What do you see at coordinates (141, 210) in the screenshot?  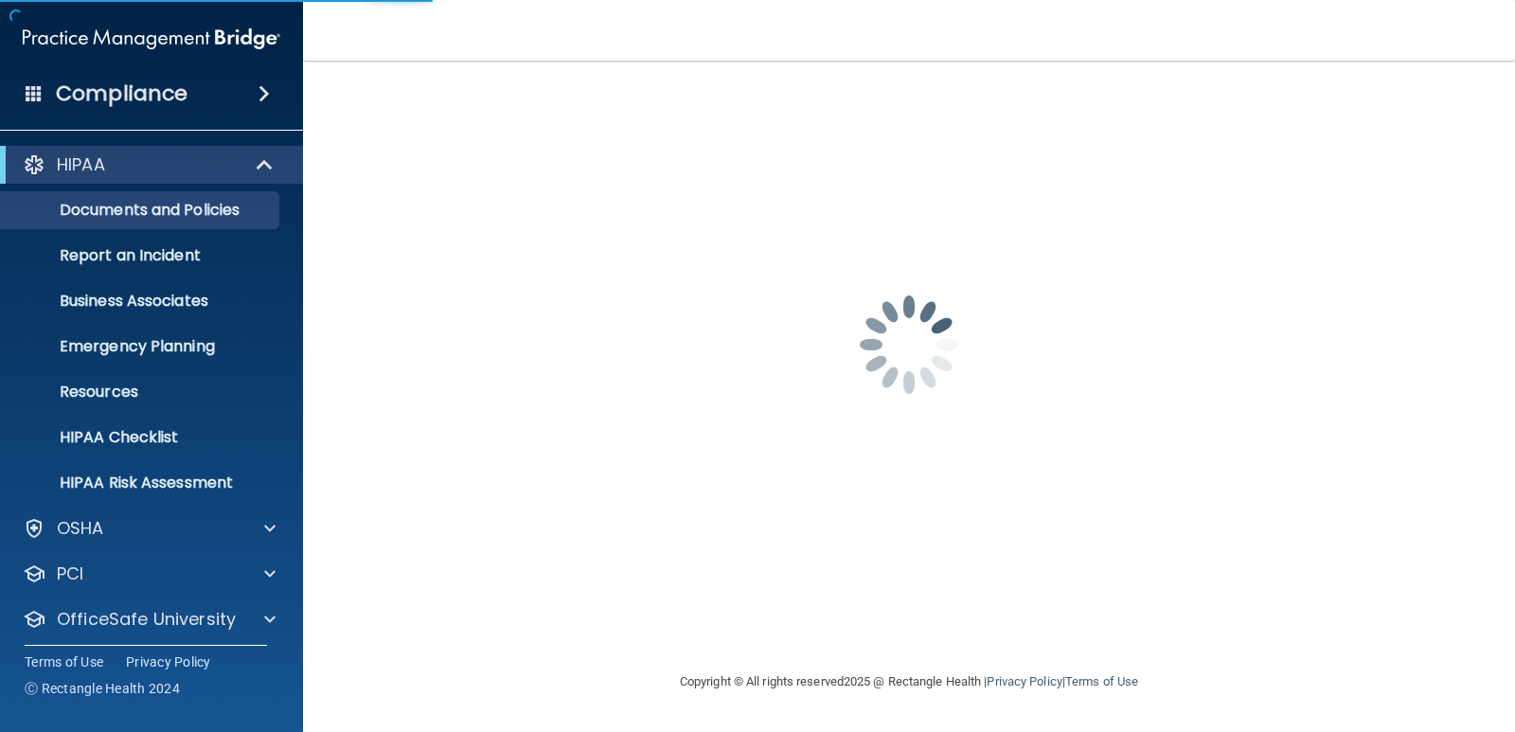 I see `p: Documents and Policies` at bounding box center [141, 210].